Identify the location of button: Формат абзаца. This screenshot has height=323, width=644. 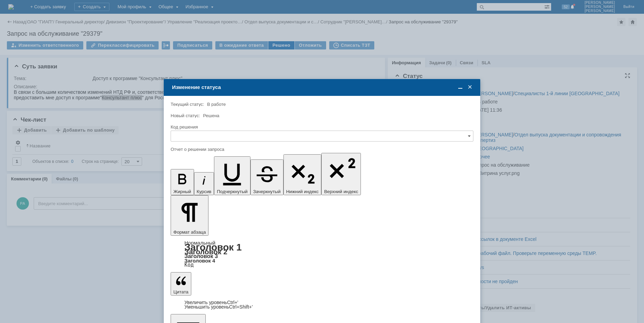
(190, 216).